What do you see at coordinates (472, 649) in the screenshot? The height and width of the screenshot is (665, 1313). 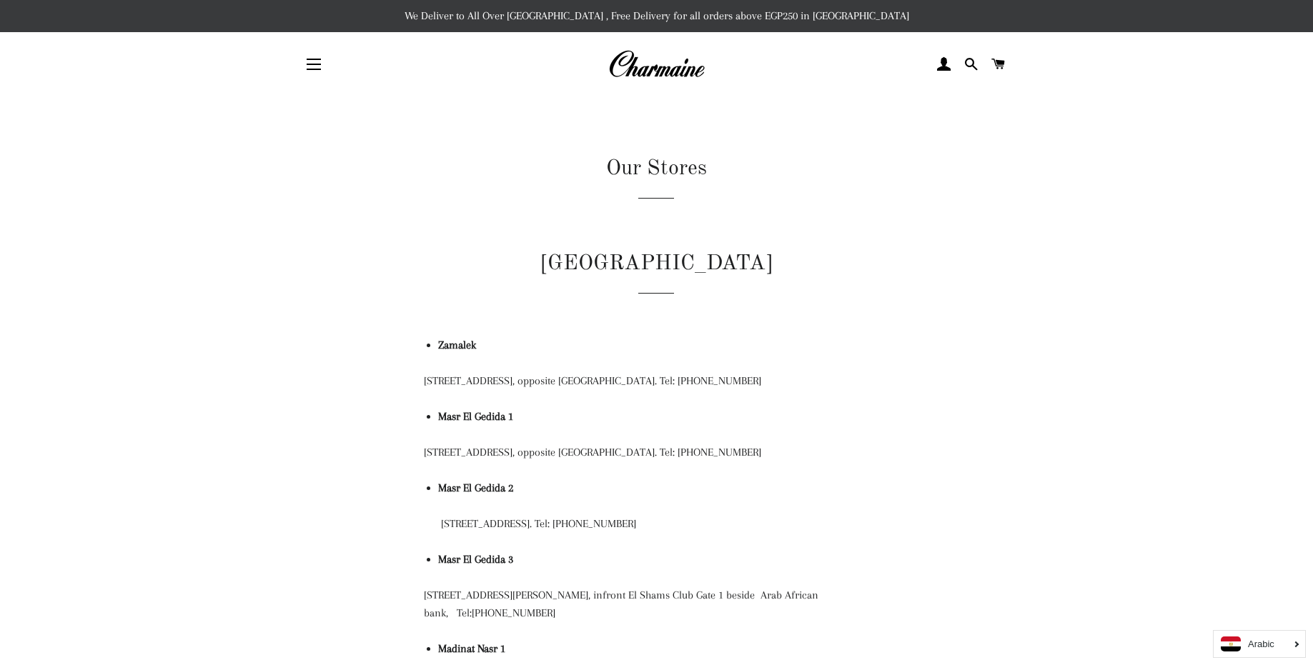 I see `strong: Madinat Nasr 1` at bounding box center [472, 649].